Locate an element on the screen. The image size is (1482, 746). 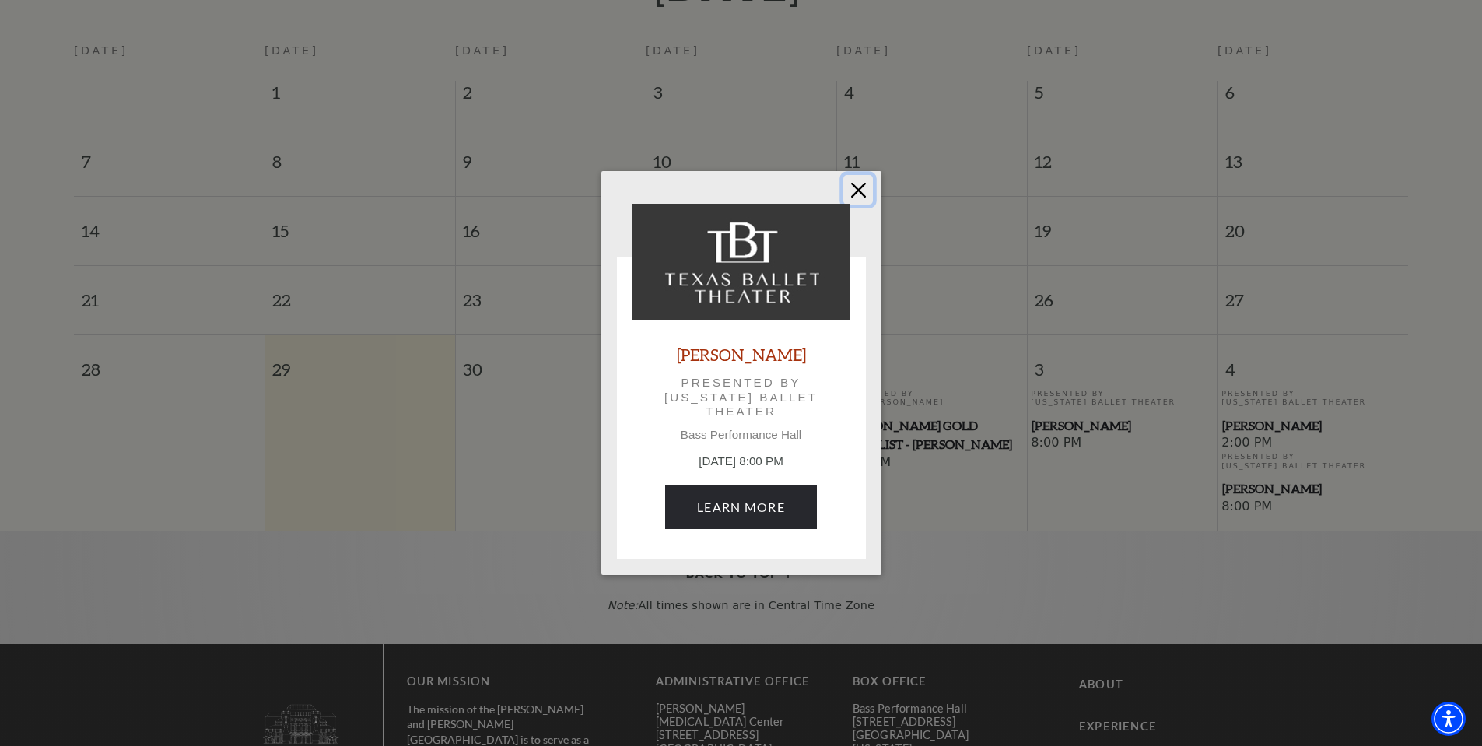
div: Accessibility Menu is located at coordinates (1449, 719).